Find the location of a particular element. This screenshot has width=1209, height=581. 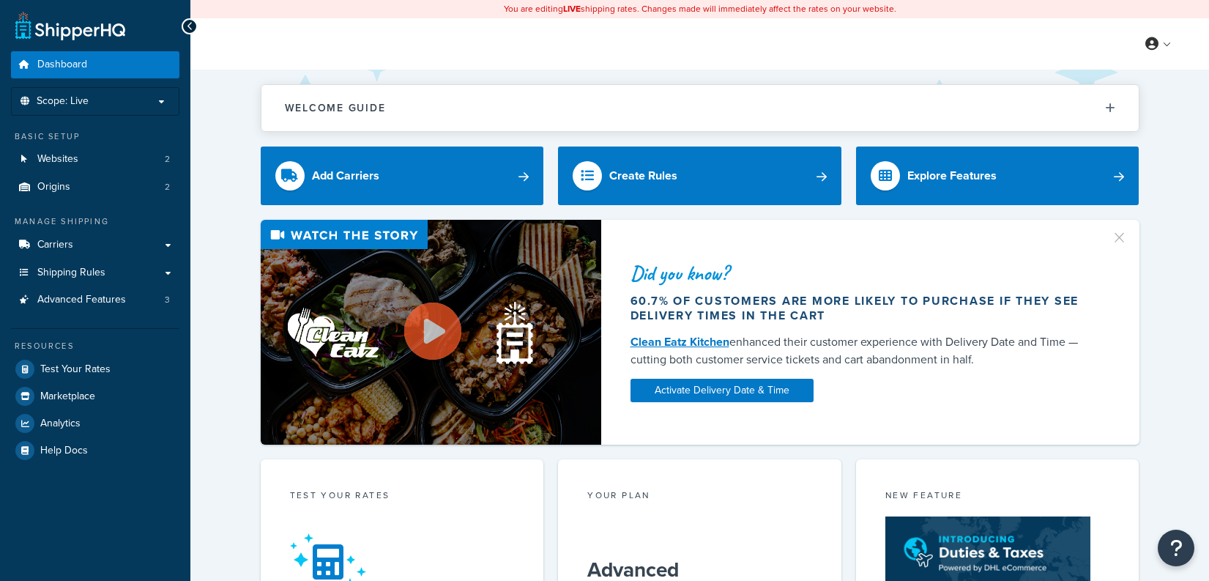

li: Websites is located at coordinates (95, 159).